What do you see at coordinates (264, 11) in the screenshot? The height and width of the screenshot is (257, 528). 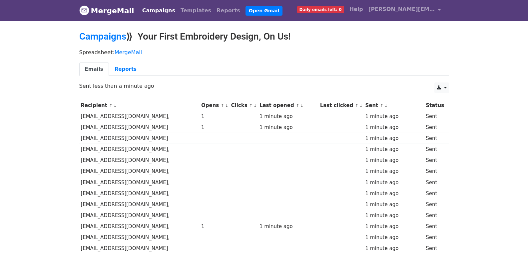 I see `a: Open Gmail` at bounding box center [264, 11].